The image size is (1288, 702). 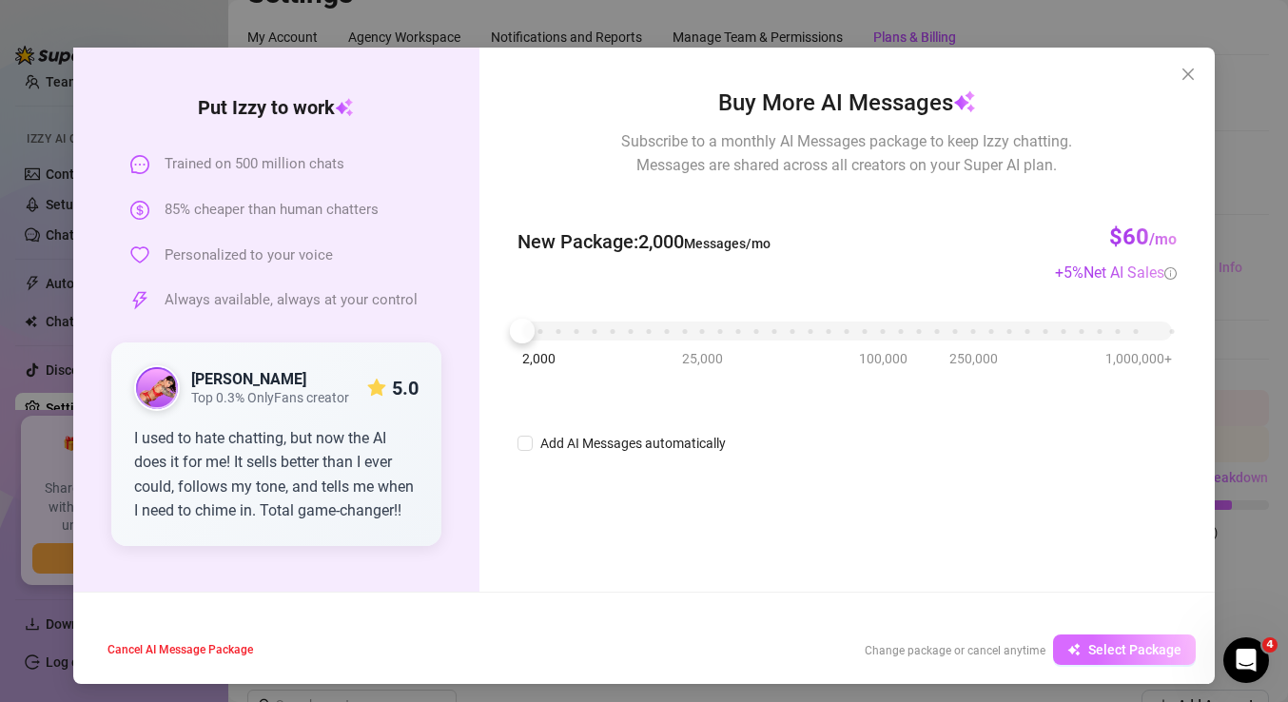 I want to click on button: Select Package, so click(x=1125, y=650).